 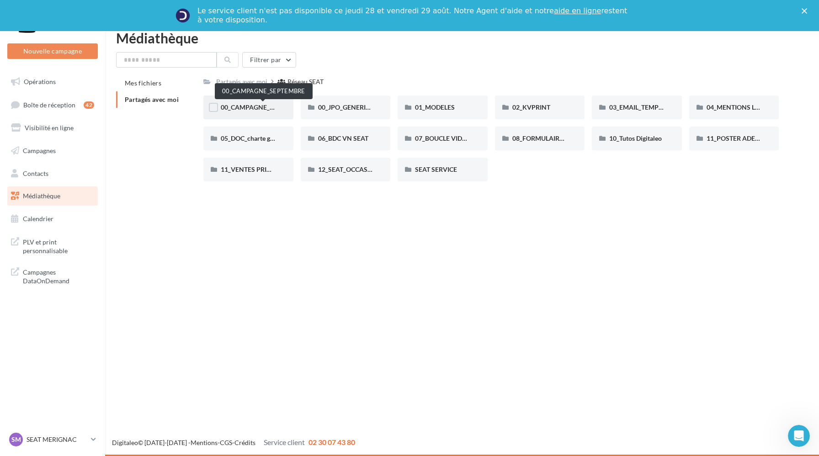 What do you see at coordinates (53, 82) in the screenshot?
I see `a: Opérations` at bounding box center [53, 82].